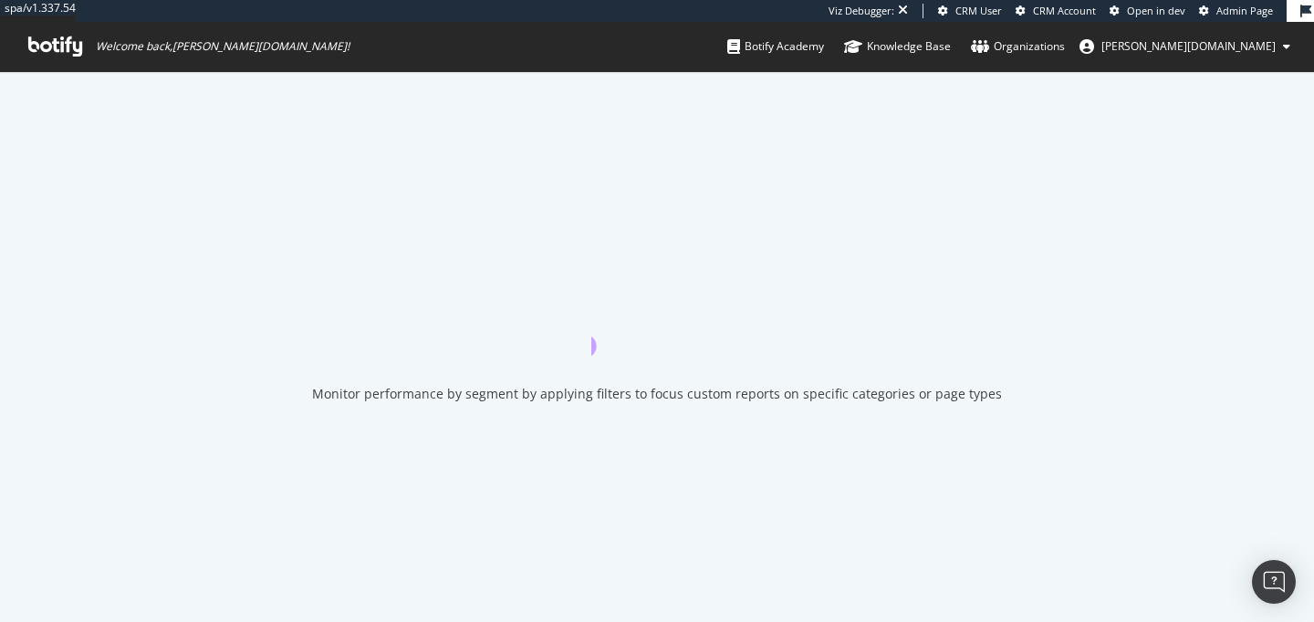 The width and height of the screenshot is (1314, 622). What do you see at coordinates (1236, 11) in the screenshot?
I see `a: Admin Page` at bounding box center [1236, 11].